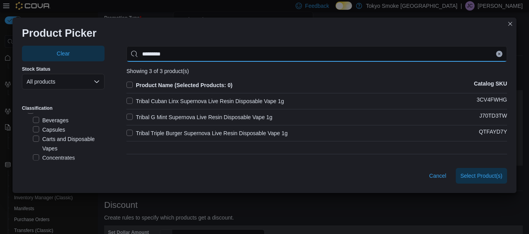 The width and height of the screenshot is (529, 234). Describe the element at coordinates (54, 158) in the screenshot. I see `label: Concentrates` at that location.